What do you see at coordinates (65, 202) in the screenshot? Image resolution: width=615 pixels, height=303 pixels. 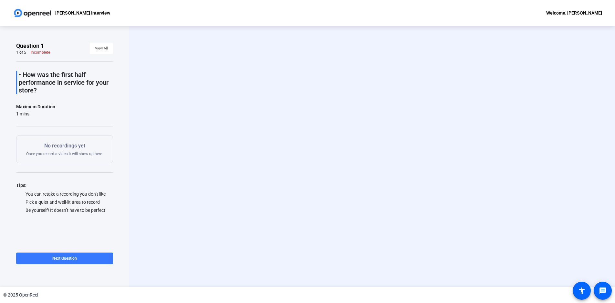 I see `div: Pick a quiet and well-lit area to record` at bounding box center [65, 202].